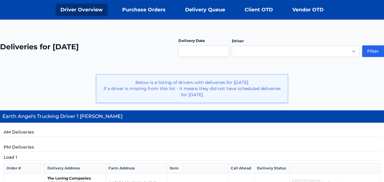 The image size is (384, 182). I want to click on h5: PM Deliveries, so click(192, 147).